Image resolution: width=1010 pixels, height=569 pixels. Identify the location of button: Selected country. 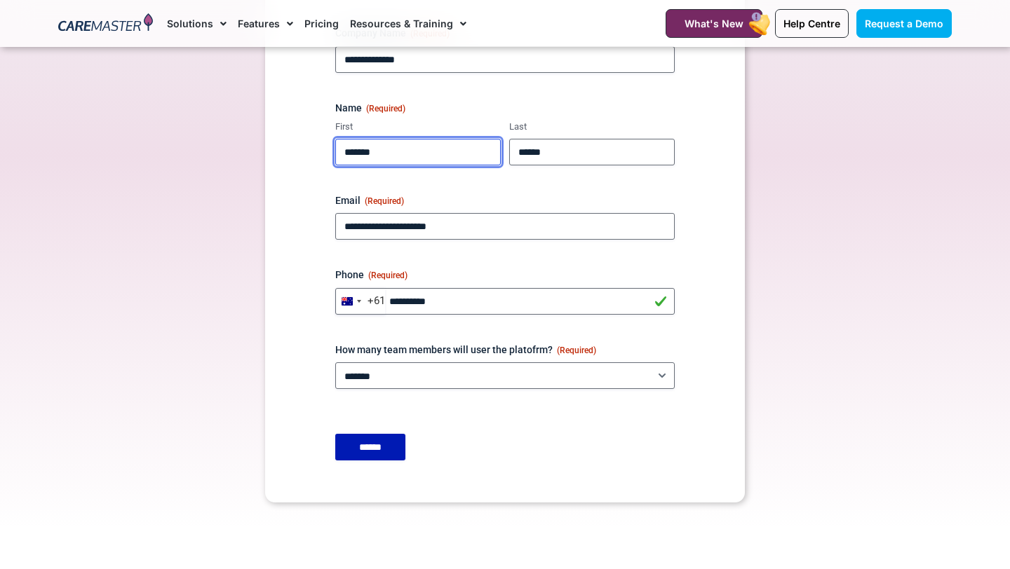
(360, 301).